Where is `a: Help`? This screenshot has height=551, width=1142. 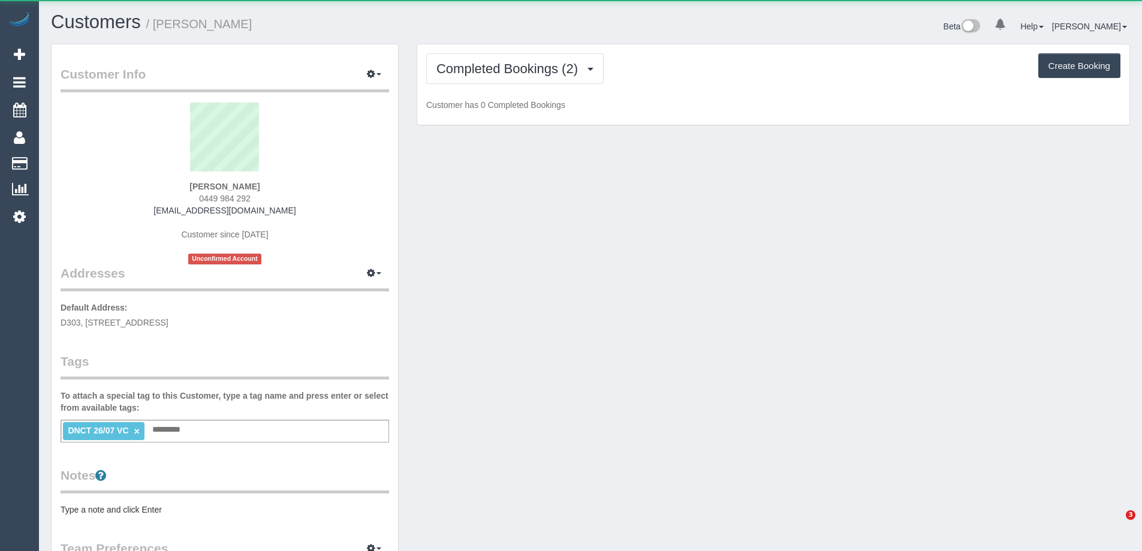 a: Help is located at coordinates (1032, 26).